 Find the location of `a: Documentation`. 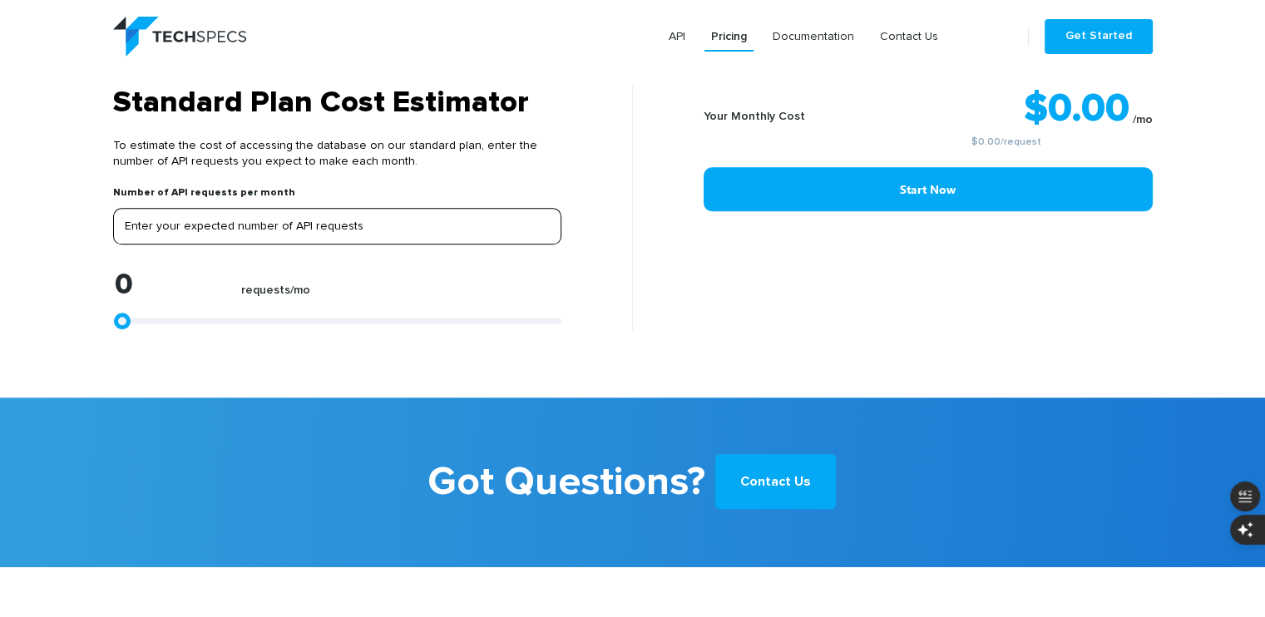

a: Documentation is located at coordinates (814, 37).